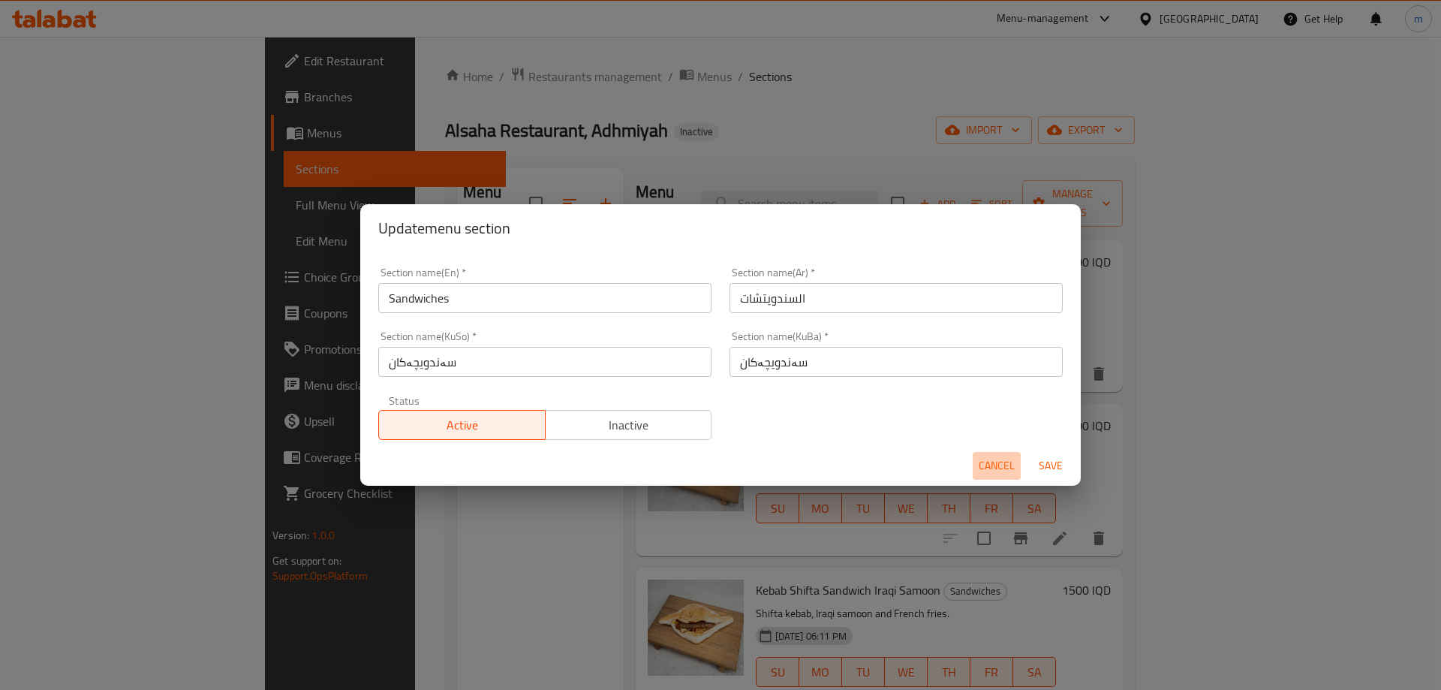 This screenshot has height=690, width=1441. Describe the element at coordinates (629, 425) in the screenshot. I see `span: Inactive` at that location.